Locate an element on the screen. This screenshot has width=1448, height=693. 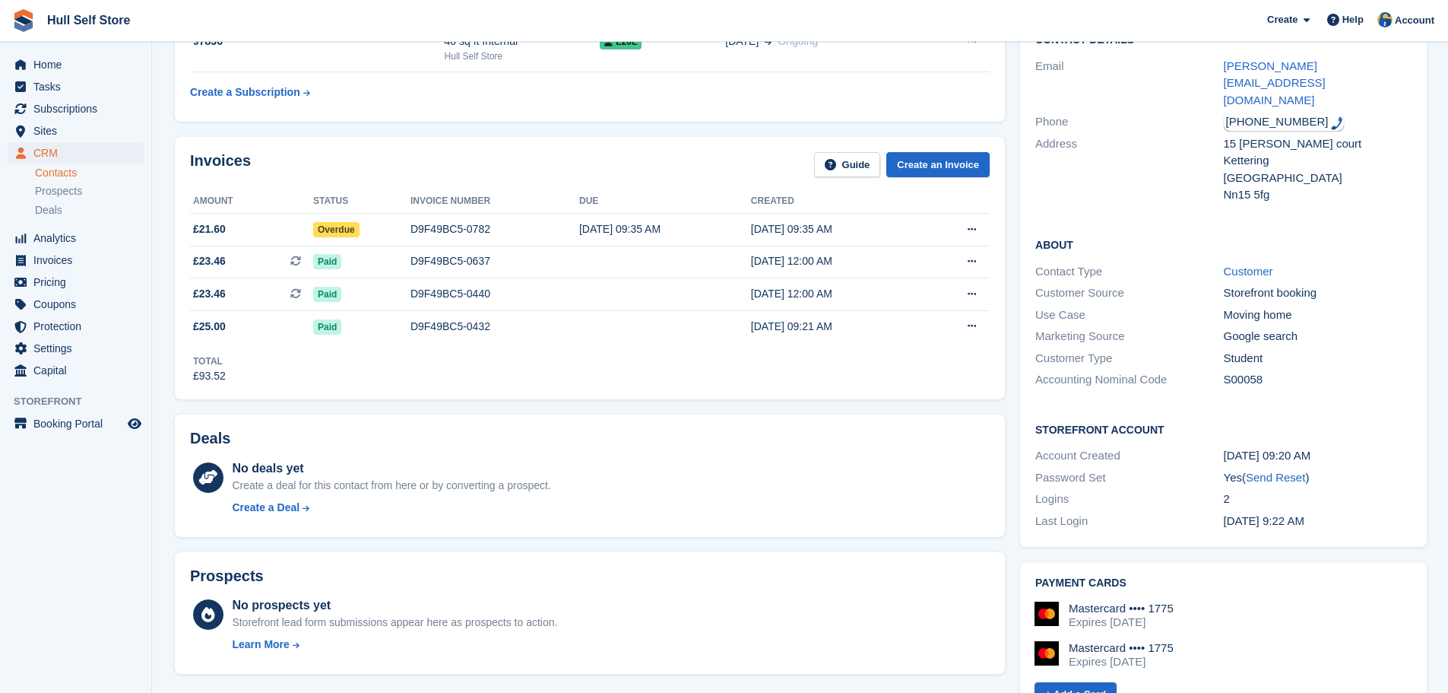
a: Send Reset is located at coordinates (1276, 477).